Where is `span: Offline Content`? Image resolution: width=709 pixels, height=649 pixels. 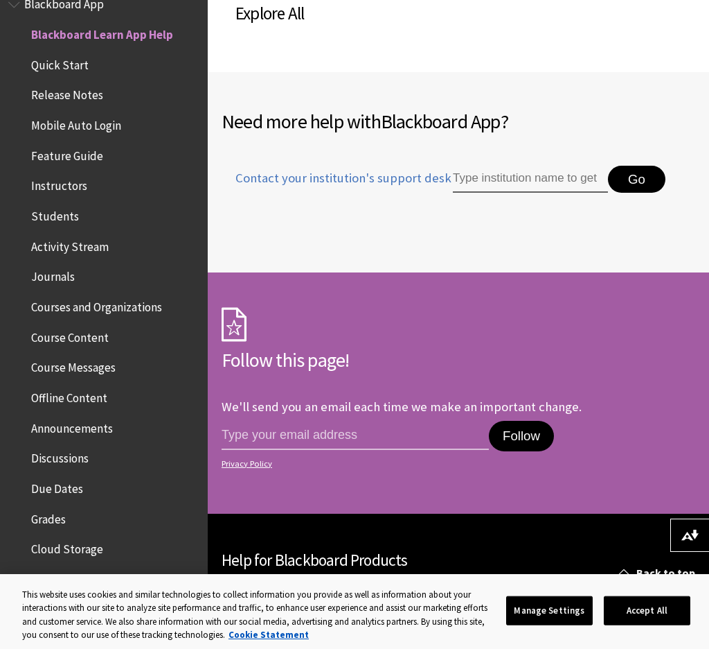 span: Offline Content is located at coordinates (69, 395).